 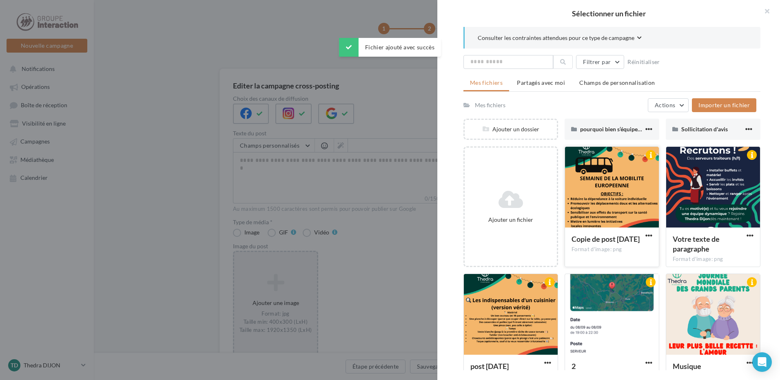 I want to click on span: 2, so click(x=574, y=366).